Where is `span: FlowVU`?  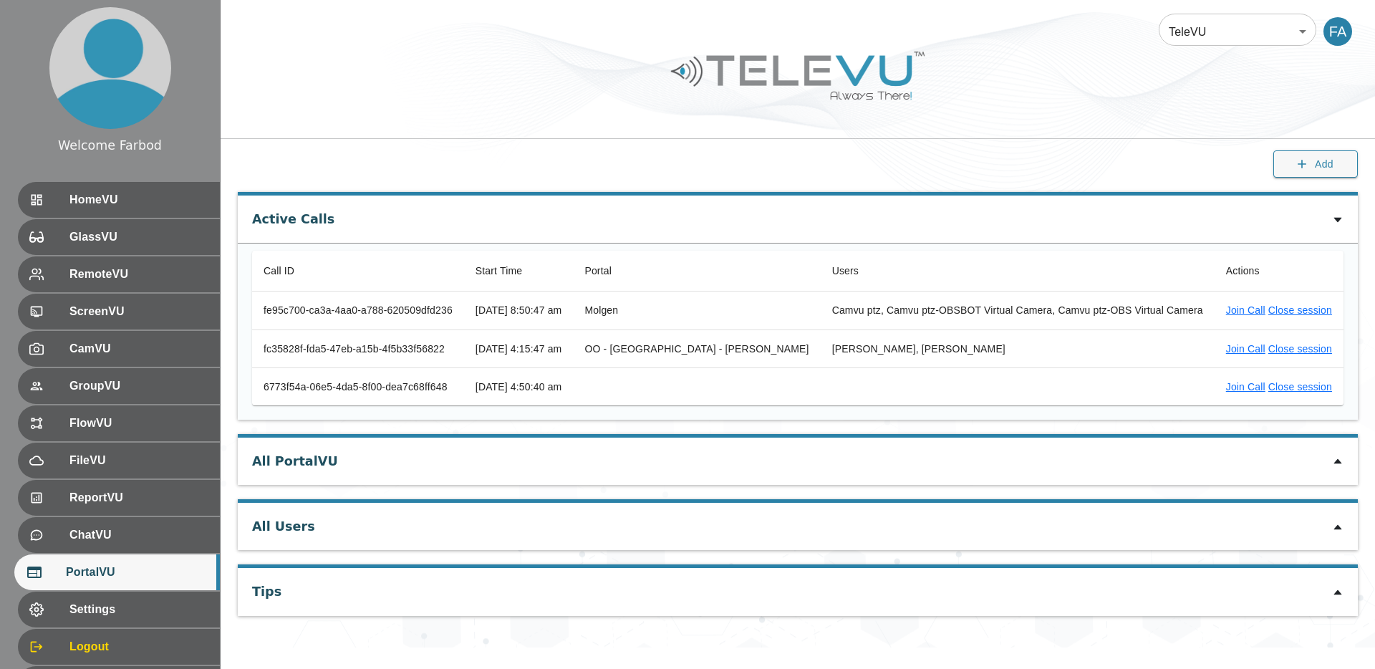 span: FlowVU is located at coordinates (139, 423).